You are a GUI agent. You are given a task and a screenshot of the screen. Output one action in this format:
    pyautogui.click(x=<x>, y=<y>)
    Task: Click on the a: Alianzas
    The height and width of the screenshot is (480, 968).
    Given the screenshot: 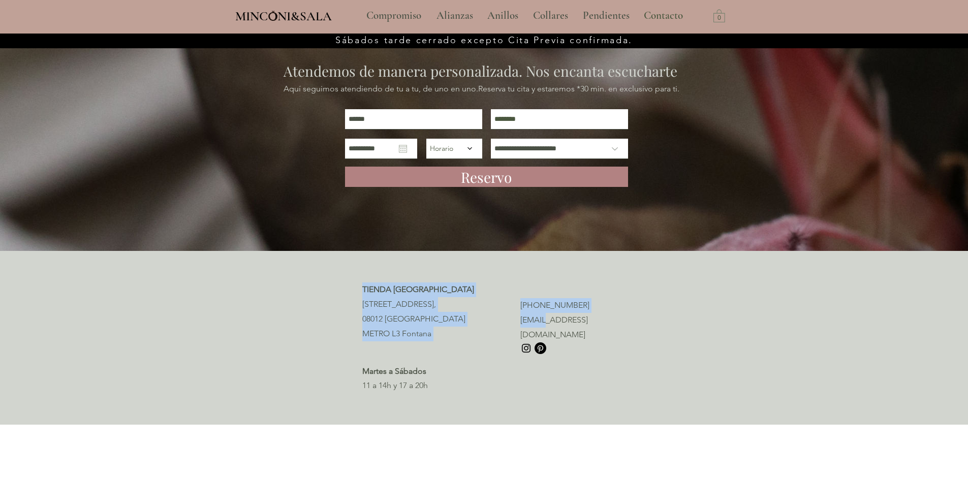 What is the action you would take?
    pyautogui.click(x=454, y=16)
    